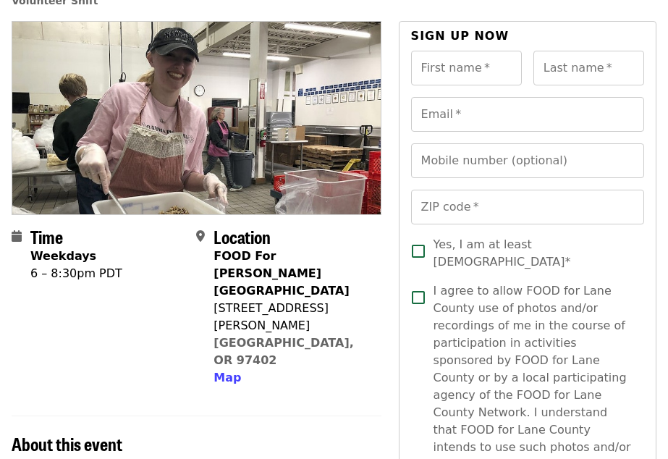 This screenshot has width=668, height=459. What do you see at coordinates (17, 236) in the screenshot?
I see `i: calendar icon` at bounding box center [17, 236].